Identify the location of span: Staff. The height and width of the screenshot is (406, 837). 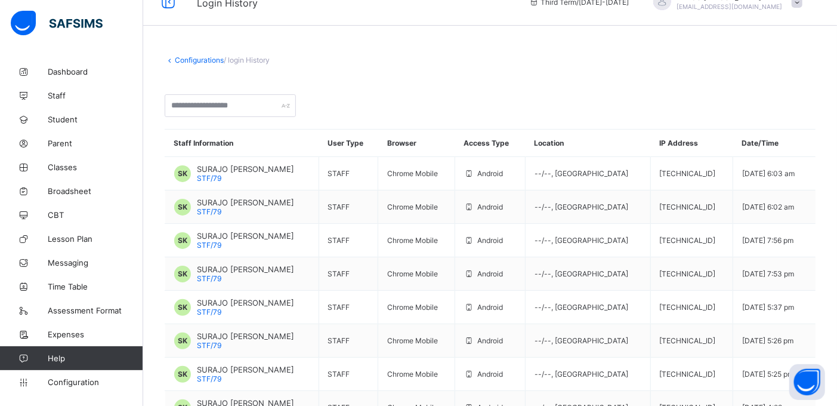
(95, 95).